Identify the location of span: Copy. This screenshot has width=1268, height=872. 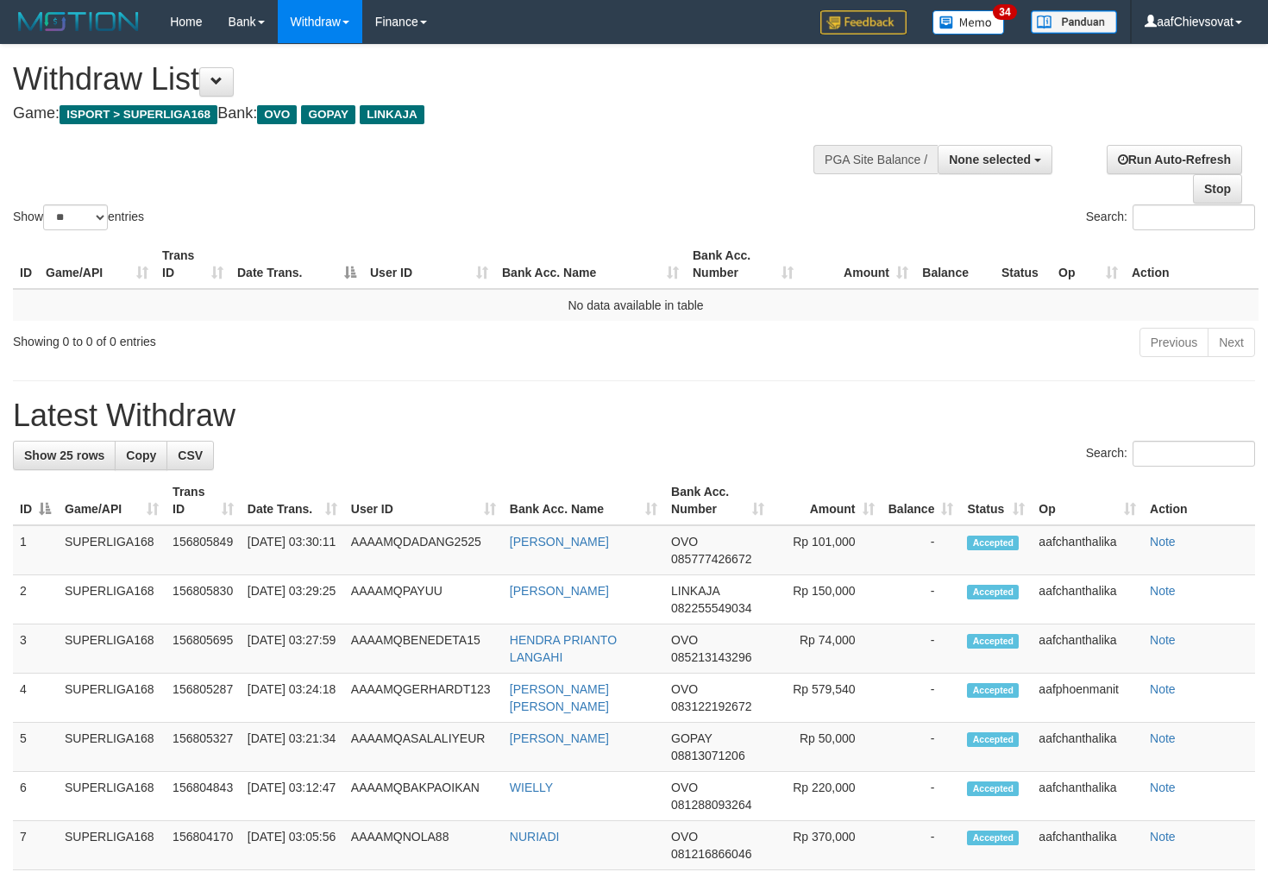
(141, 455).